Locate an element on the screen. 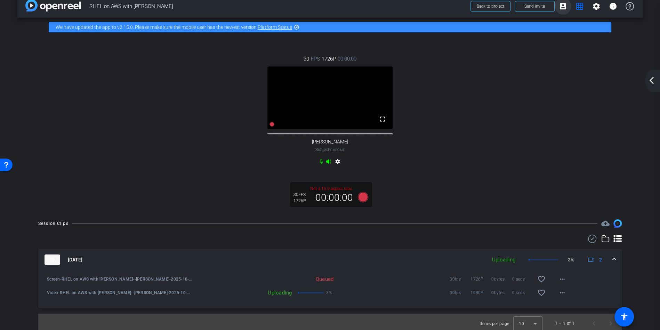  div: 1 – 1 of 1 is located at coordinates (565, 323).